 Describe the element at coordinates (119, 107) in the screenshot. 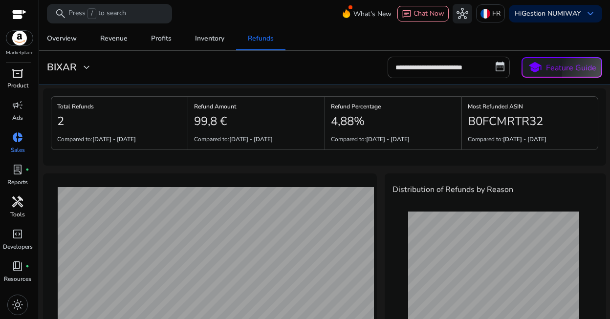

I see `h6: Total Refunds` at that location.